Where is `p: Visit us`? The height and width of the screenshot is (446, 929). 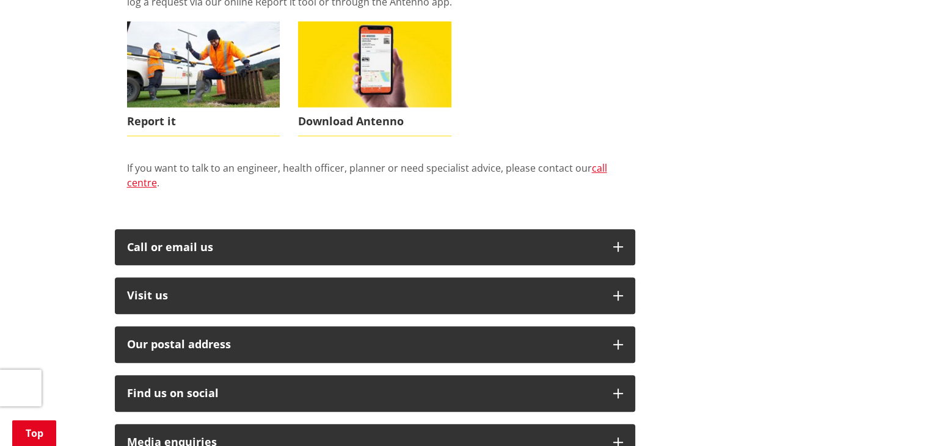 p: Visit us is located at coordinates (364, 296).